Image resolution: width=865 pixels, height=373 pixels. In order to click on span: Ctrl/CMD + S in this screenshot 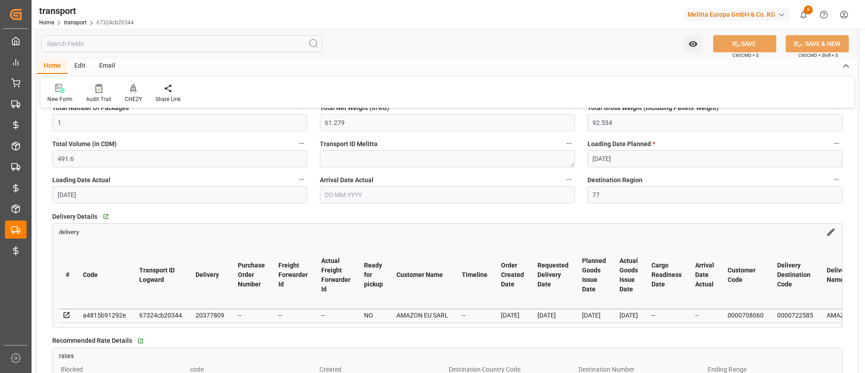, I will do `click(746, 55)`.